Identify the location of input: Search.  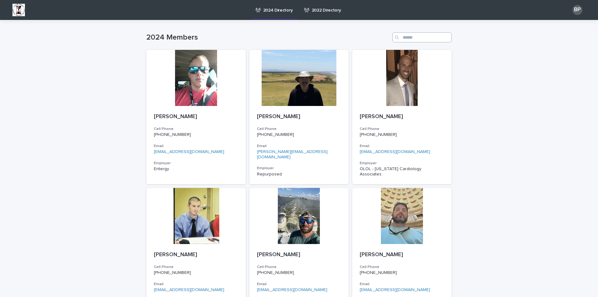
(422, 37).